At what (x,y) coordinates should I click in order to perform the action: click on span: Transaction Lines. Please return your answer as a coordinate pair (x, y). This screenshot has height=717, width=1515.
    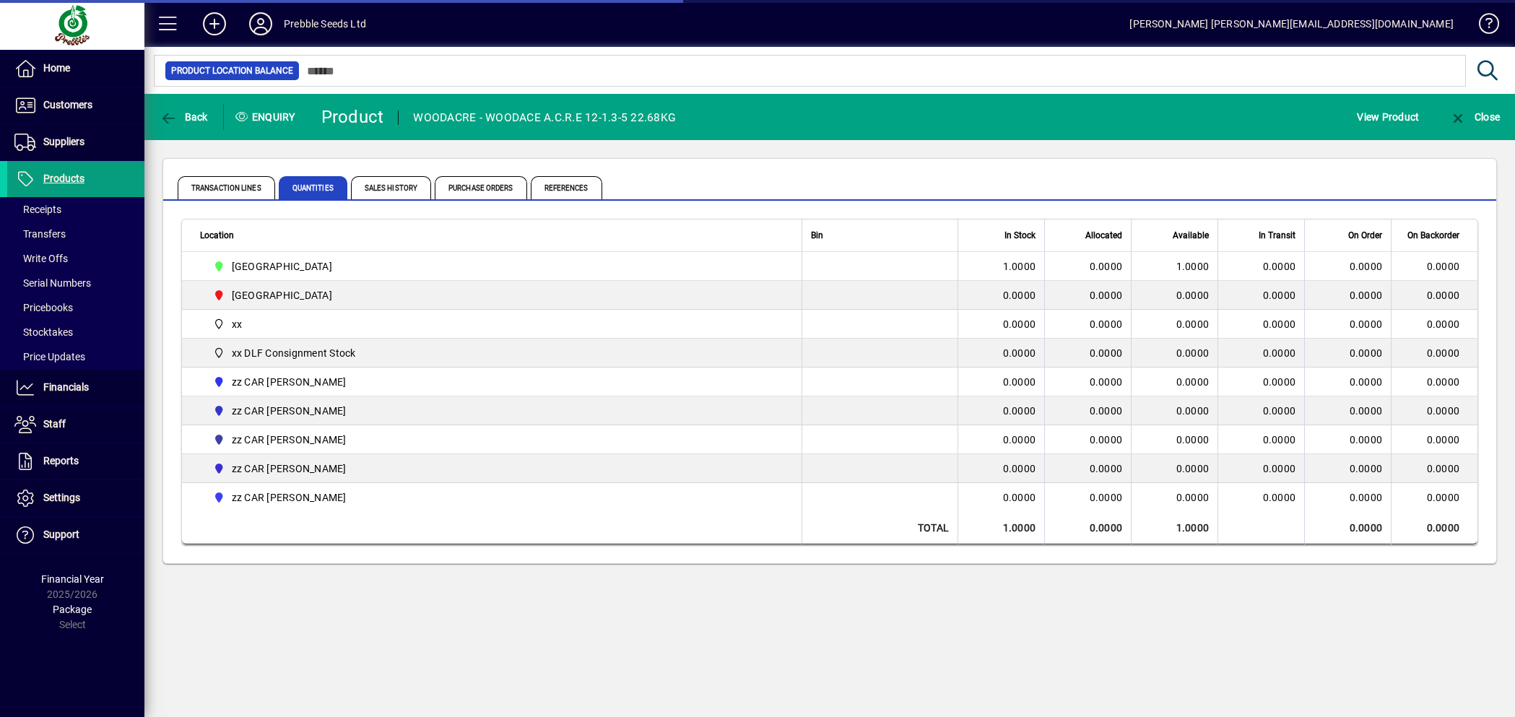
    Looking at the image, I should click on (226, 188).